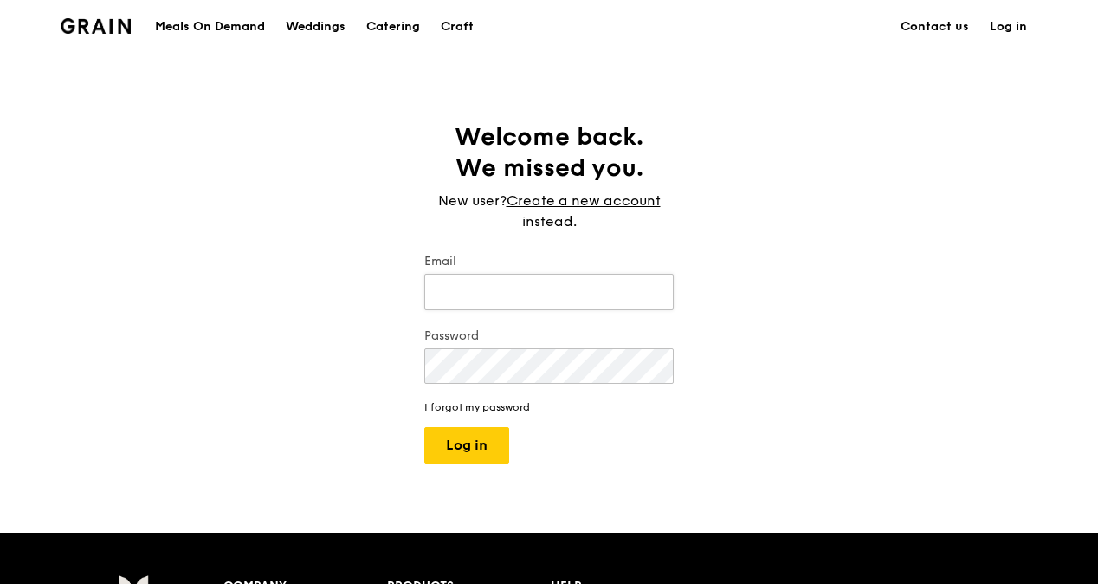 The height and width of the screenshot is (584, 1098). What do you see at coordinates (393, 27) in the screenshot?
I see `div: Catering` at bounding box center [393, 27].